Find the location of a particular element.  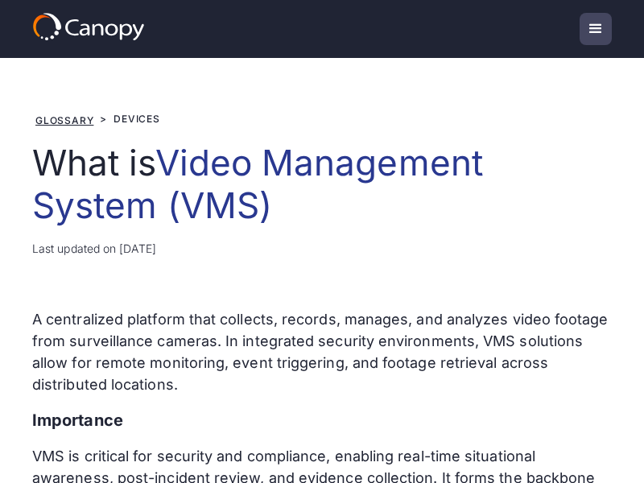

span: Video Management System (VMS) is located at coordinates (257, 183).